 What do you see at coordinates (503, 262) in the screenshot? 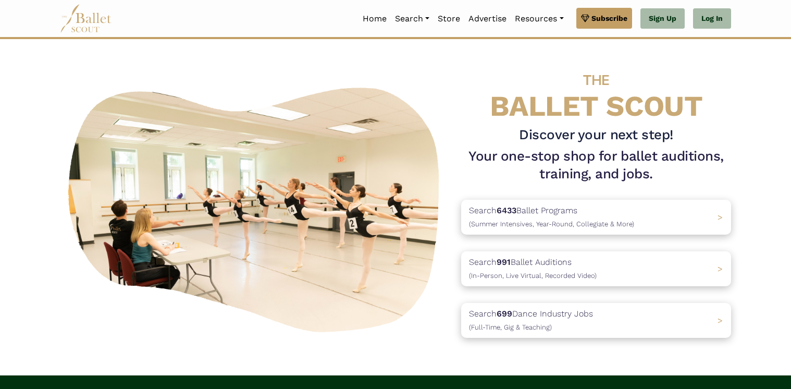
I see `b: 991` at bounding box center [503, 262].